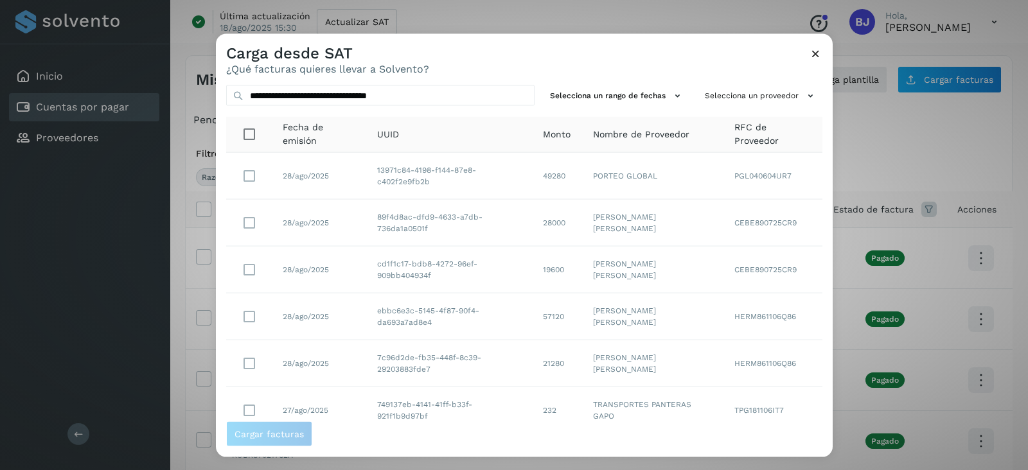 This screenshot has height=470, width=1028. Describe the element at coordinates (450, 363) in the screenshot. I see `td: 7c96d2de-fb35-448f-8c39-29203883fde7` at that location.